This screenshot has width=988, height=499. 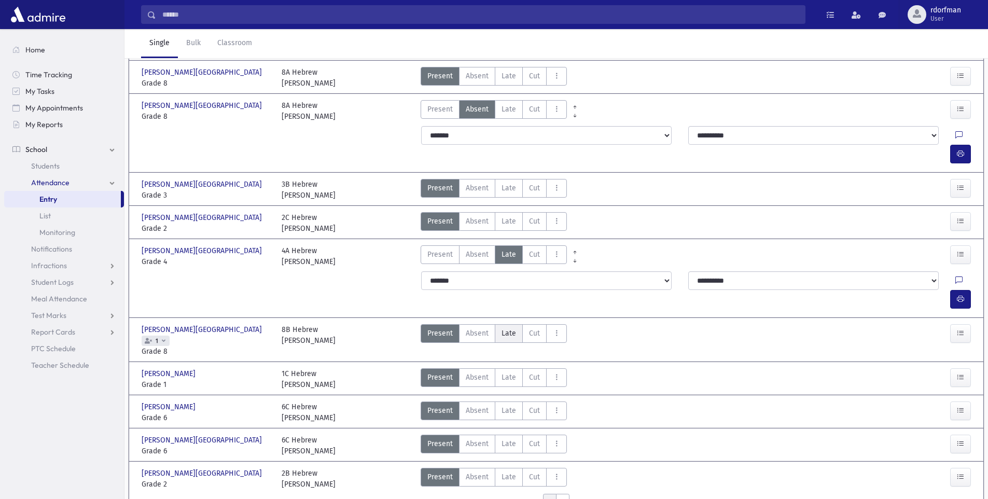 What do you see at coordinates (64, 332) in the screenshot?
I see `a: Report Cards` at bounding box center [64, 332].